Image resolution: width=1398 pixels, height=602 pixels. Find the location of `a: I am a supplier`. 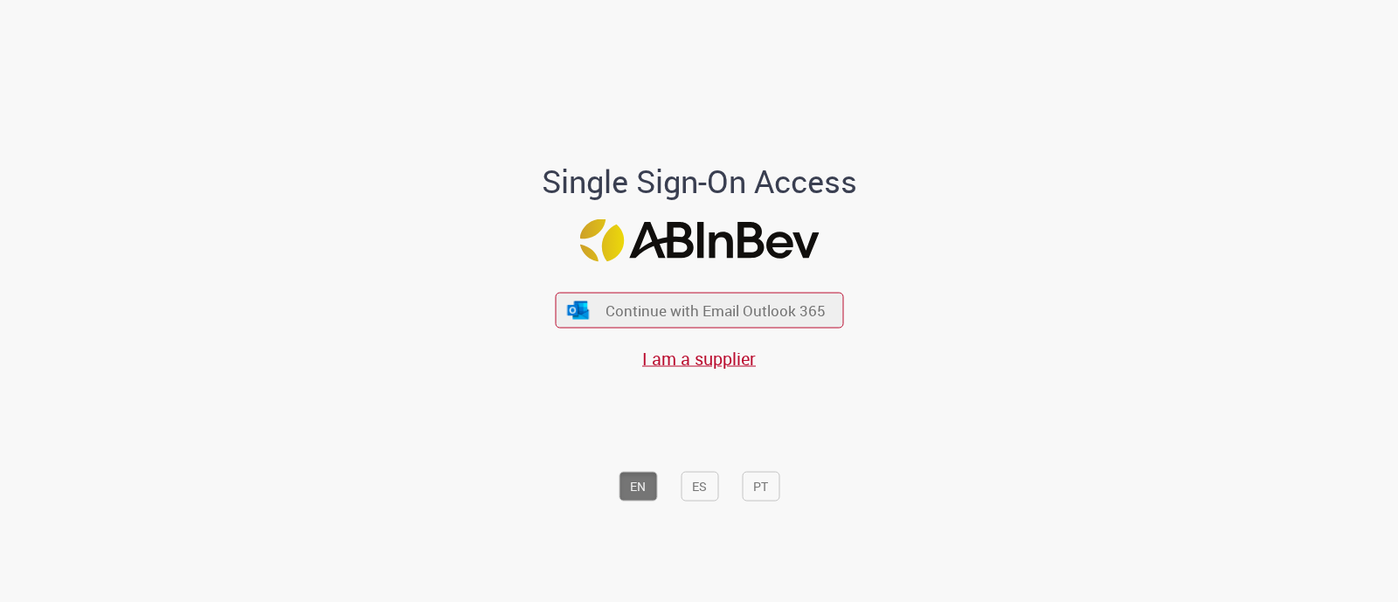

a: I am a supplier is located at coordinates (699, 358).